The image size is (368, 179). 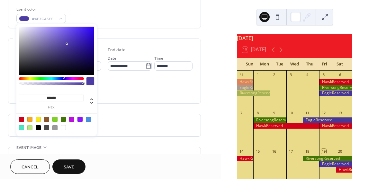 I want to click on div: 2, so click(x=274, y=75).